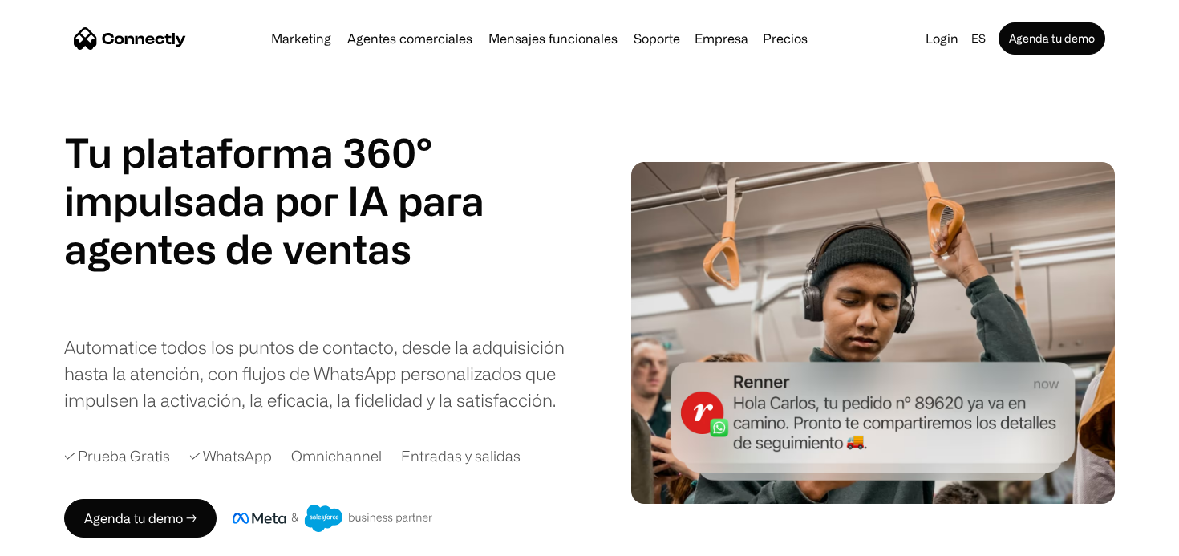 This screenshot has height=556, width=1179. I want to click on div: Empresa, so click(721, 39).